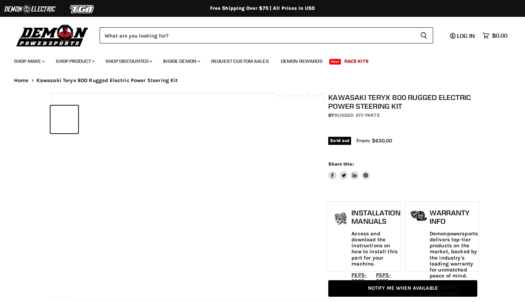 The height and width of the screenshot is (302, 525). Describe the element at coordinates (82, 9) in the screenshot. I see `img: TGB Logo 2` at that location.